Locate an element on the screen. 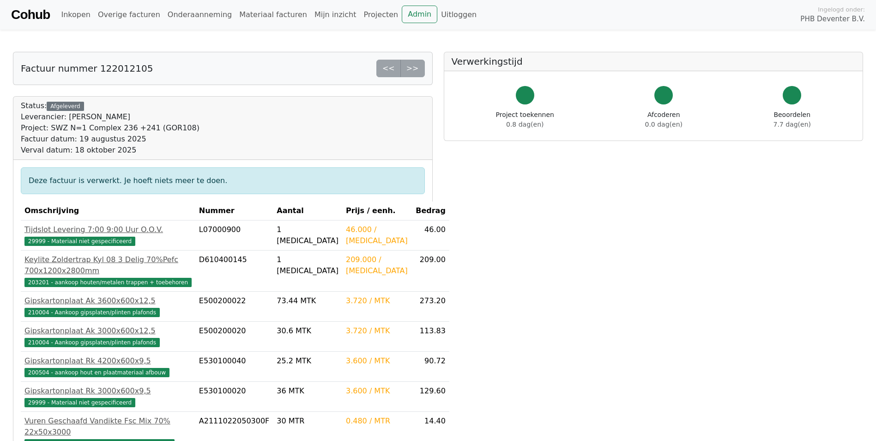 The image size is (876, 441). div: Project toekennen is located at coordinates (525, 120).